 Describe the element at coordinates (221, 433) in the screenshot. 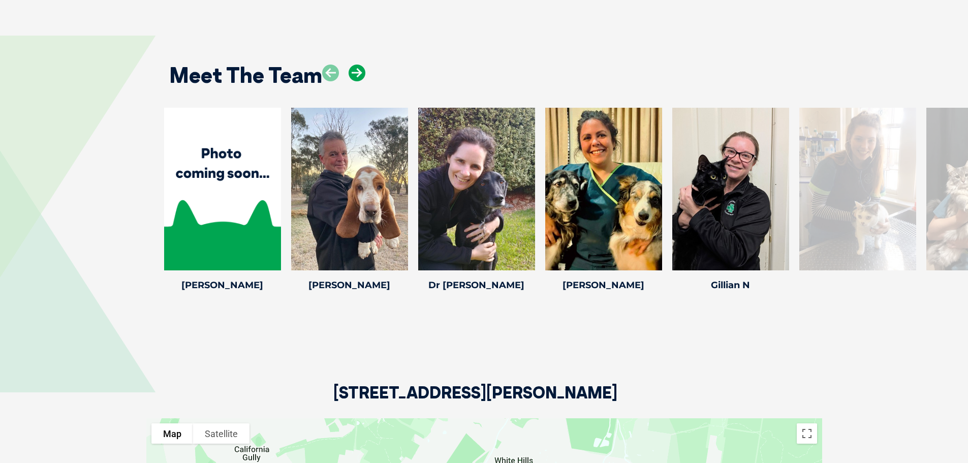

I see `button: Show satellite imagery` at that location.